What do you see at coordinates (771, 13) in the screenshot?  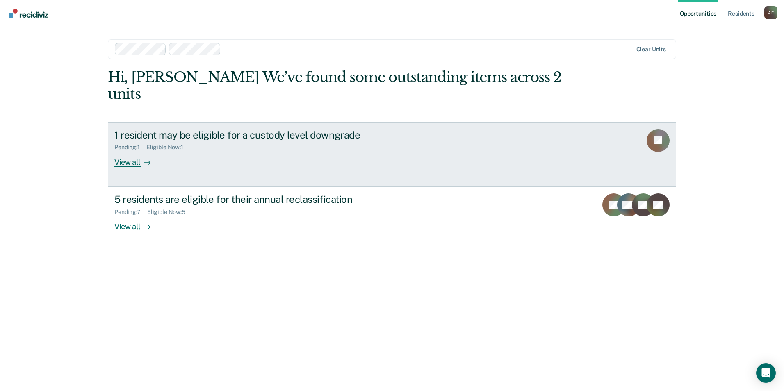 I see `button: Profile dropdown button` at bounding box center [771, 13].